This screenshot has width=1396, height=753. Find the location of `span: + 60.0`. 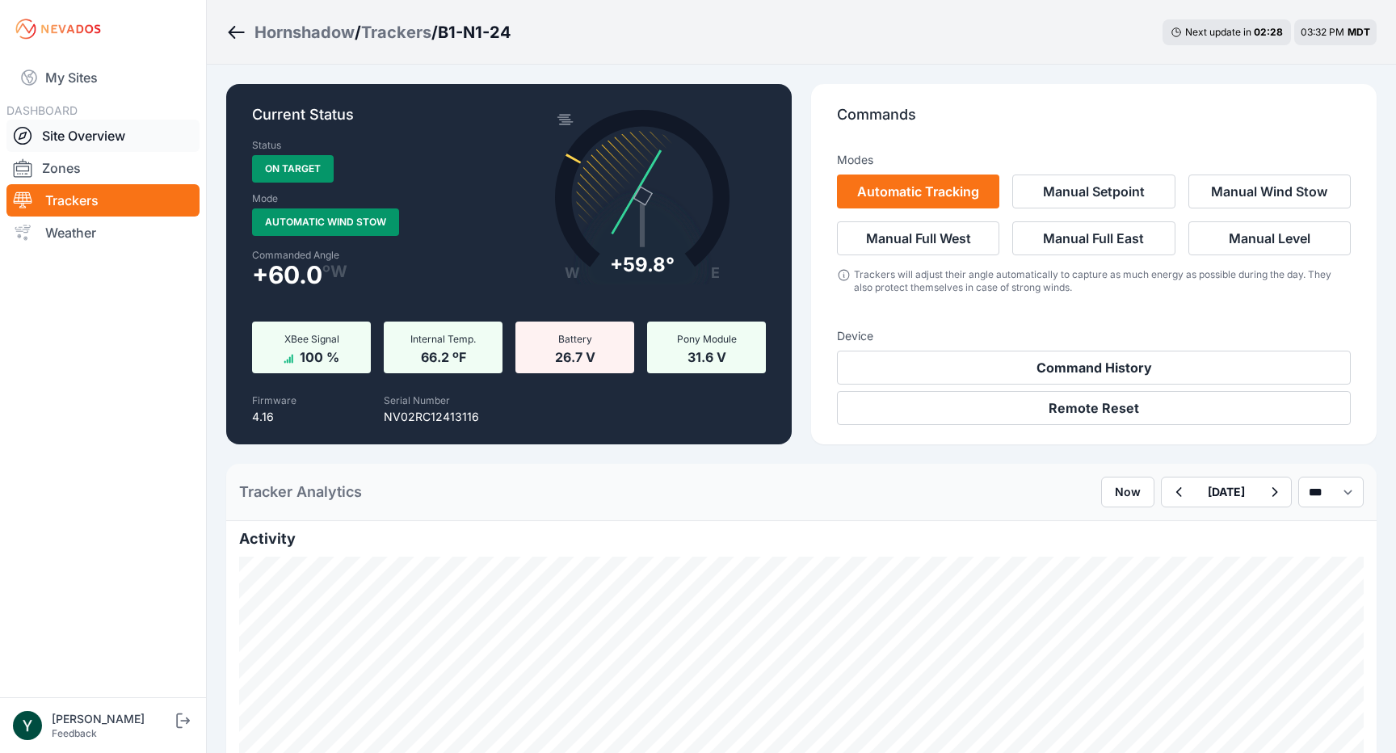

span: + 60.0 is located at coordinates (287, 275).